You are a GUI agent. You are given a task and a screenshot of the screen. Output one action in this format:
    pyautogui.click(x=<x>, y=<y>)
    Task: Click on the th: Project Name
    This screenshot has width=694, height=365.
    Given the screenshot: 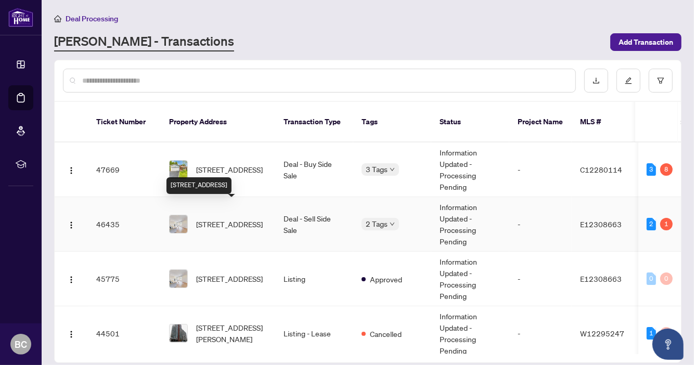 What is the action you would take?
    pyautogui.click(x=540, y=122)
    